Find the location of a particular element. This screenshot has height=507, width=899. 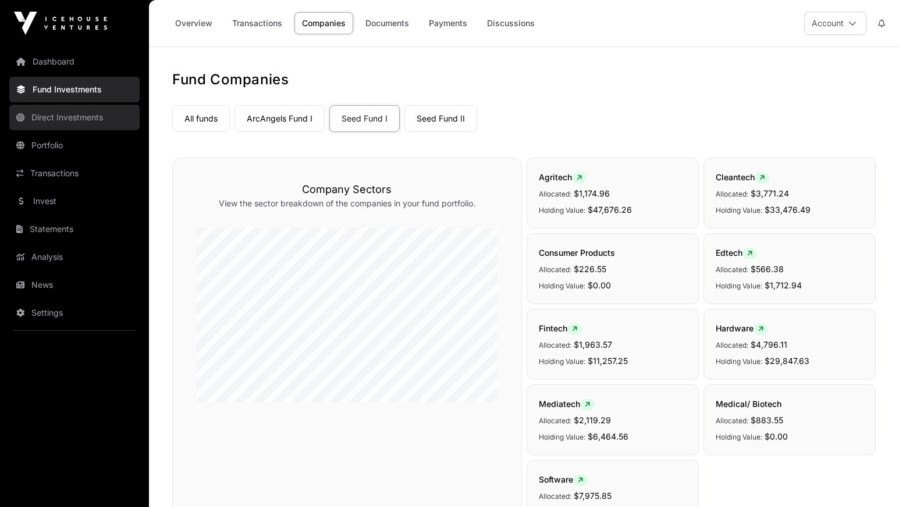

span: $1,174.96 is located at coordinates (591, 193).